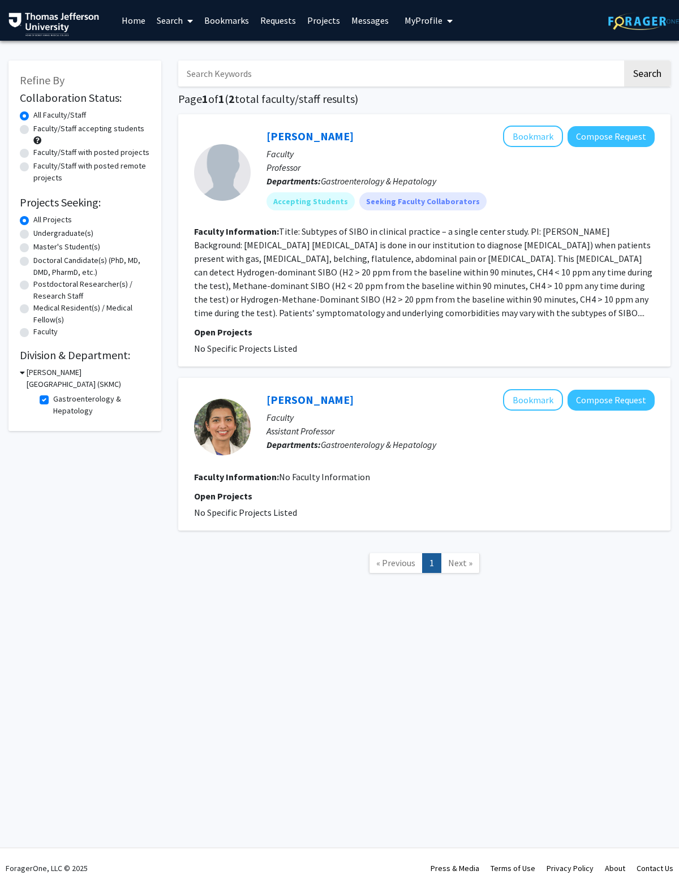  I want to click on a: Privacy Policy, so click(570, 869).